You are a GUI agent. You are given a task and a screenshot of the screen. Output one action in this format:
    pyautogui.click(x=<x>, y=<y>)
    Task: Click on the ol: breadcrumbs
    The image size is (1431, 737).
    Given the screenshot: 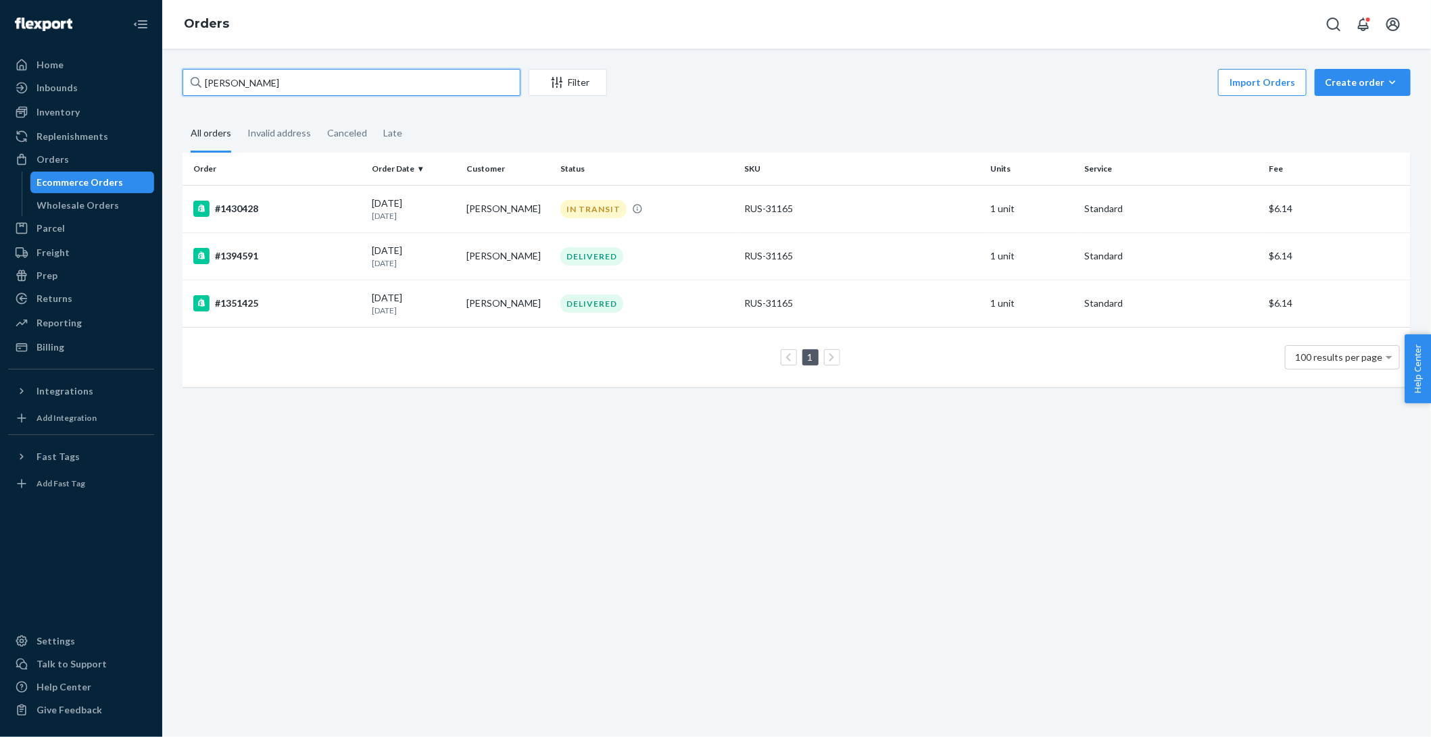 What is the action you would take?
    pyautogui.click(x=206, y=24)
    